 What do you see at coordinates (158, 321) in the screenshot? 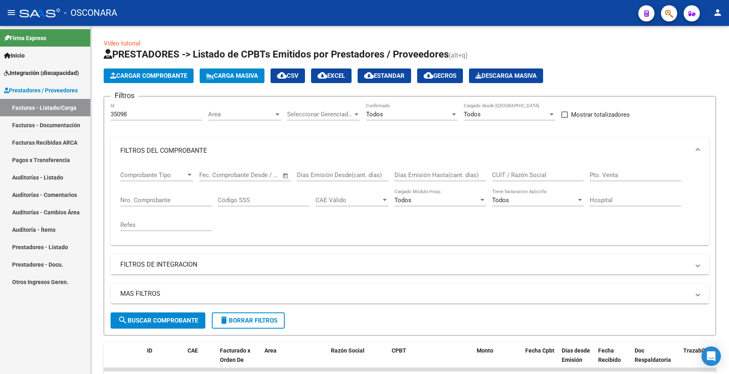
I see `span: Buscar Comprobante` at bounding box center [158, 321].